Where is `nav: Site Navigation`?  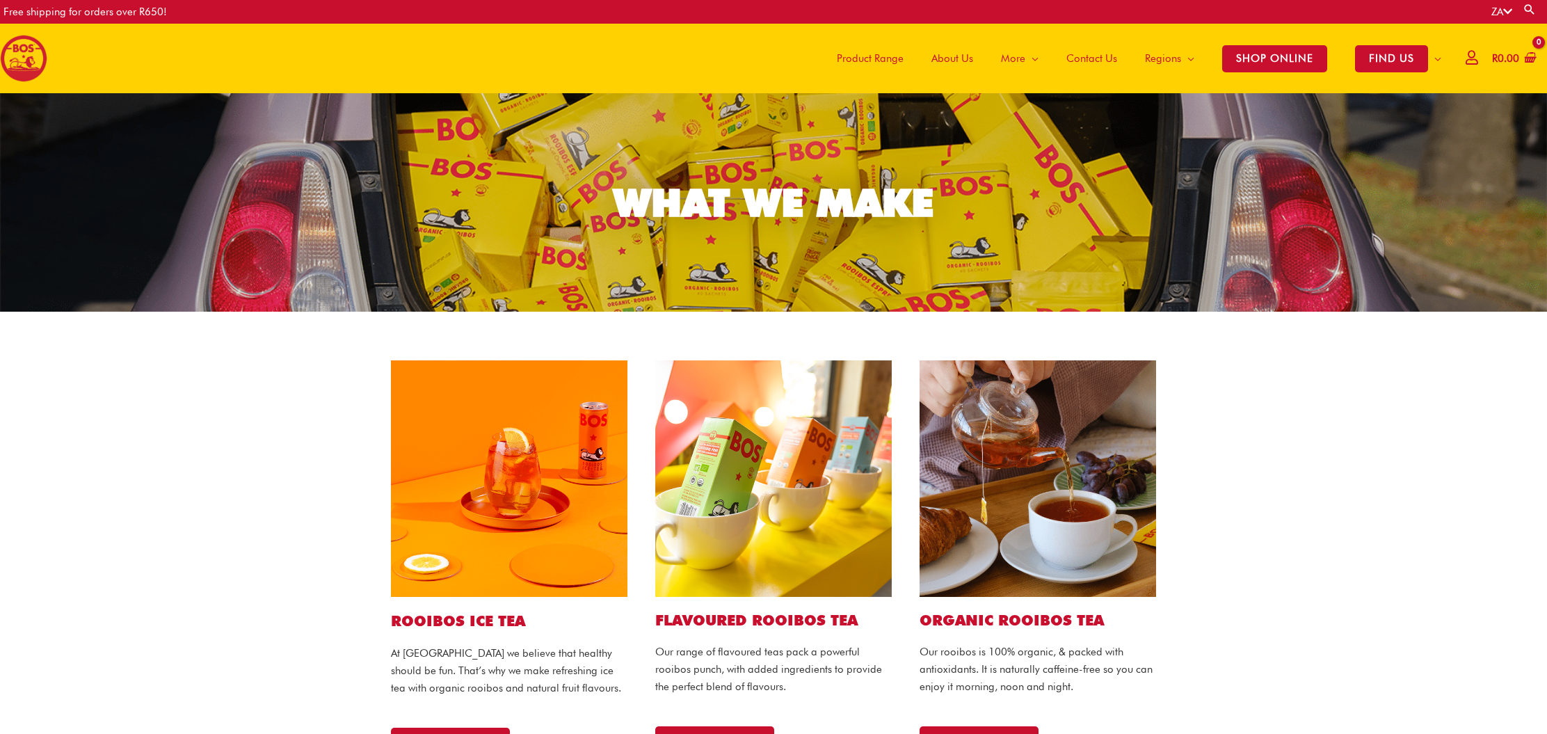 nav: Site Navigation is located at coordinates (1134, 58).